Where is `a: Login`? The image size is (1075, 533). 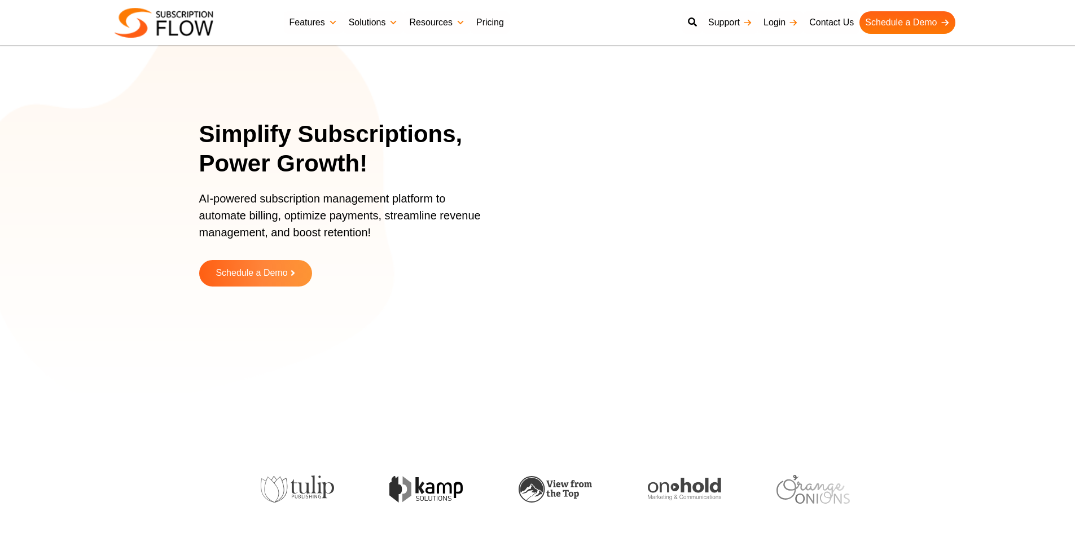 a: Login is located at coordinates (780, 23).